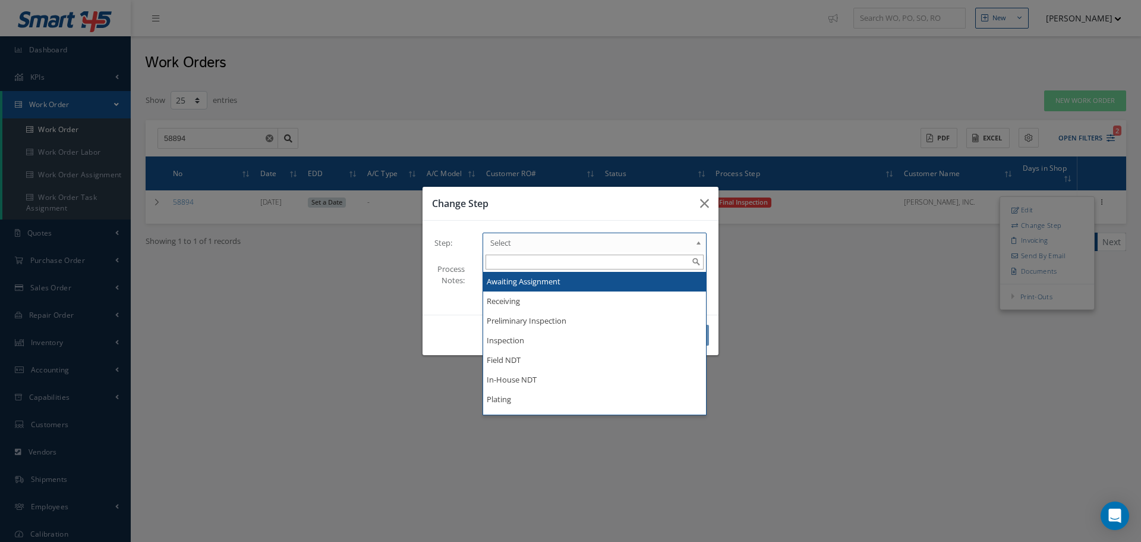  What do you see at coordinates (595, 281) in the screenshot?
I see `li: Awaiting Assignment` at bounding box center [595, 281].